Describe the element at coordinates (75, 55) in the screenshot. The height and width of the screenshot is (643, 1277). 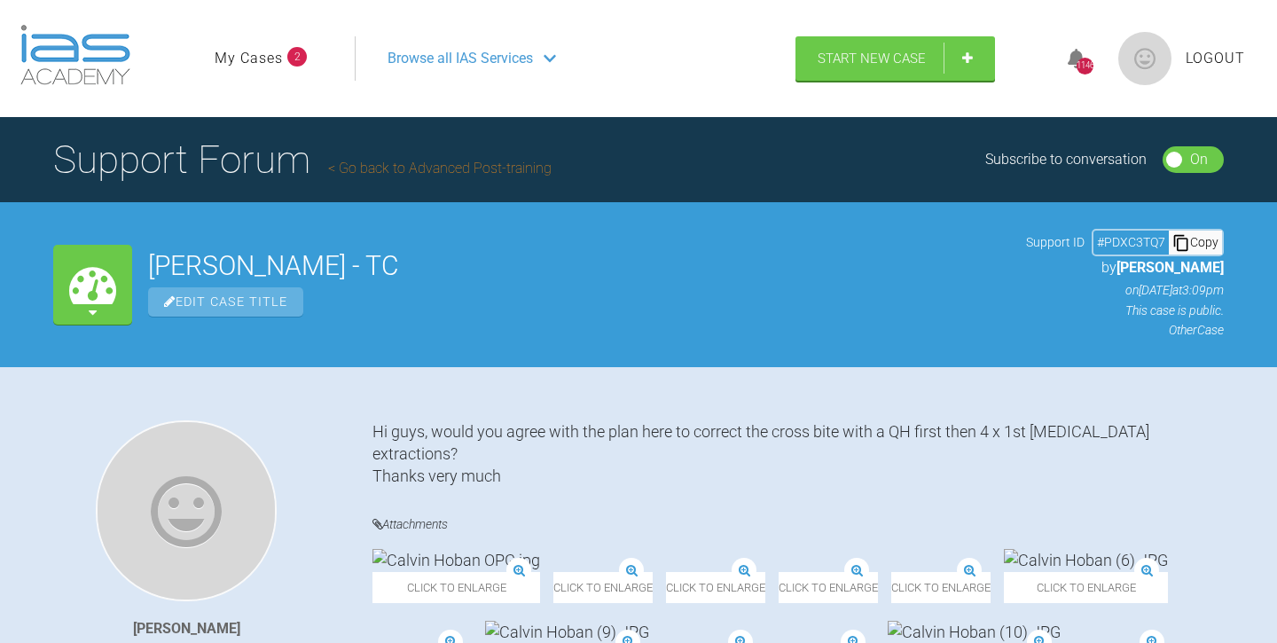
I see `img: logo-light.3e3ef733.png` at that location.